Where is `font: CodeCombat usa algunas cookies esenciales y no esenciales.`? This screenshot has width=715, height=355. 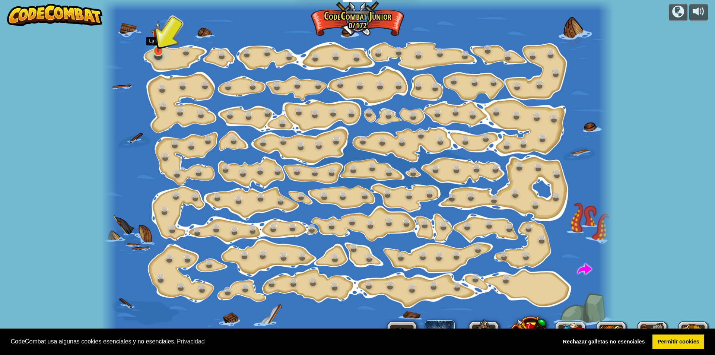 font: CodeCombat usa algunas cookies esenciales y no esenciales. is located at coordinates (93, 341).